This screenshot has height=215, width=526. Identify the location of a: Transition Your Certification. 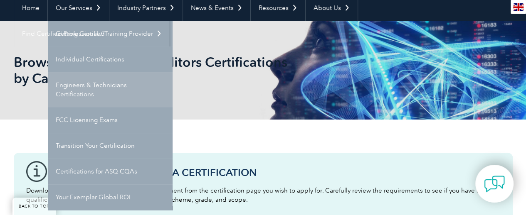
(110, 146).